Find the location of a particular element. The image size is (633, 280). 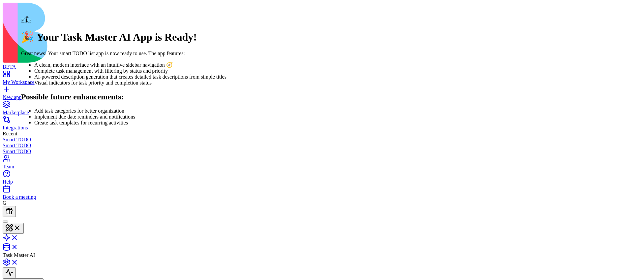

a: Book a meeting is located at coordinates (317, 194).